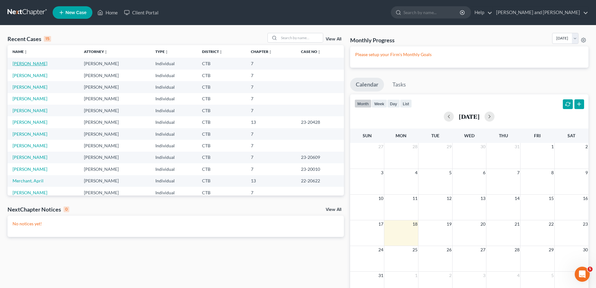 The width and height of the screenshot is (596, 288). What do you see at coordinates (176, 224) in the screenshot?
I see `p: No notices yet!` at bounding box center [176, 224].